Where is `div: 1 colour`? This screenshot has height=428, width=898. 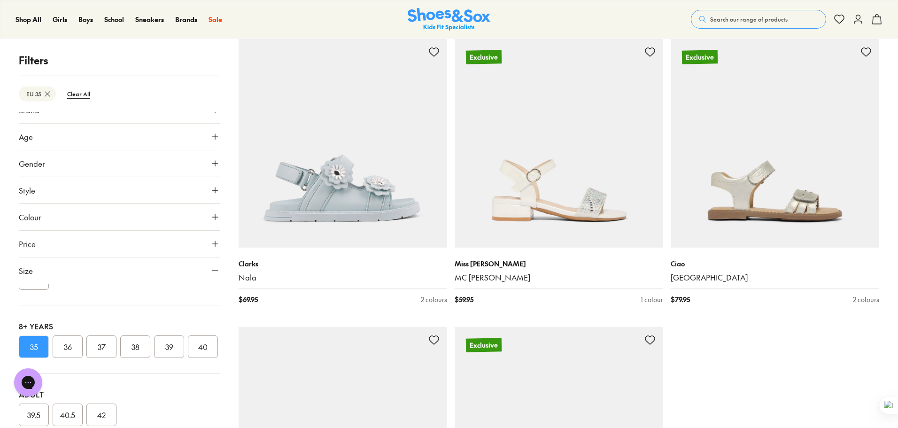
div: 1 colour is located at coordinates (652, 299).